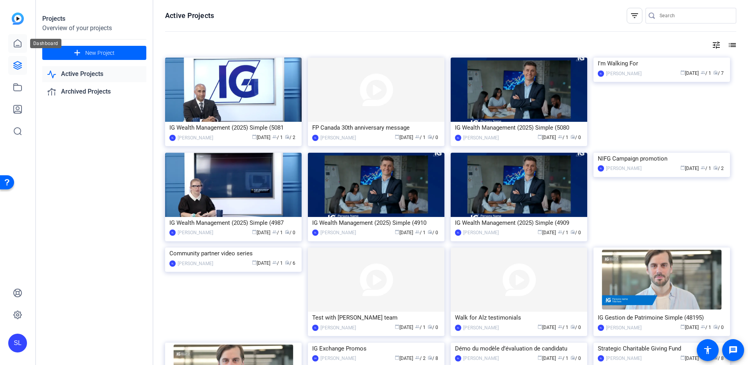 This screenshot has height=365, width=748. What do you see at coordinates (433, 358) in the screenshot?
I see `span: / 8` at bounding box center [433, 358].